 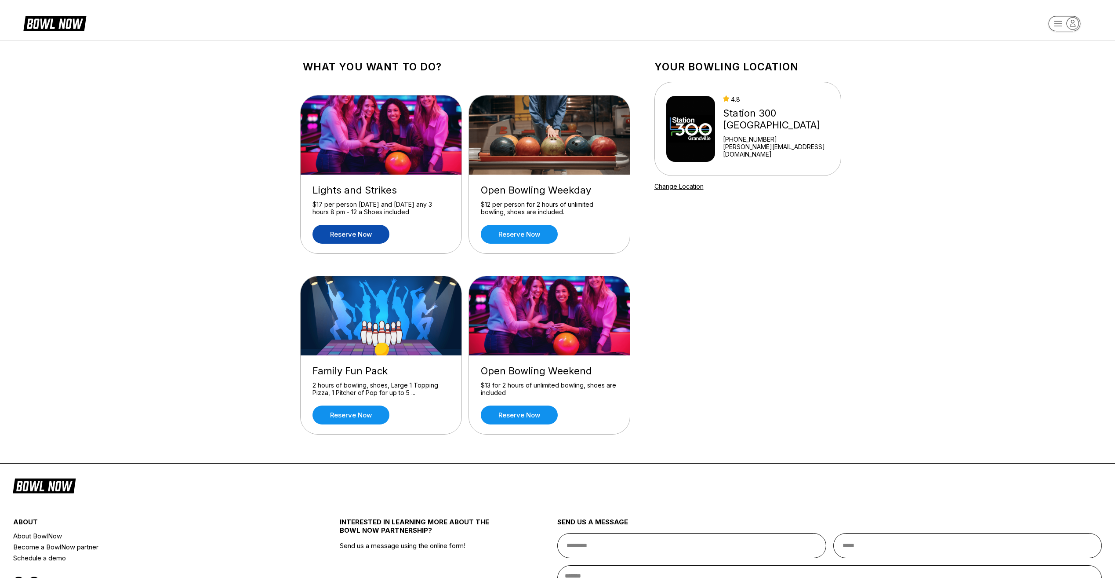 What do you see at coordinates (465, 67) in the screenshot?
I see `h1: What you want to do?` at bounding box center [465, 67].